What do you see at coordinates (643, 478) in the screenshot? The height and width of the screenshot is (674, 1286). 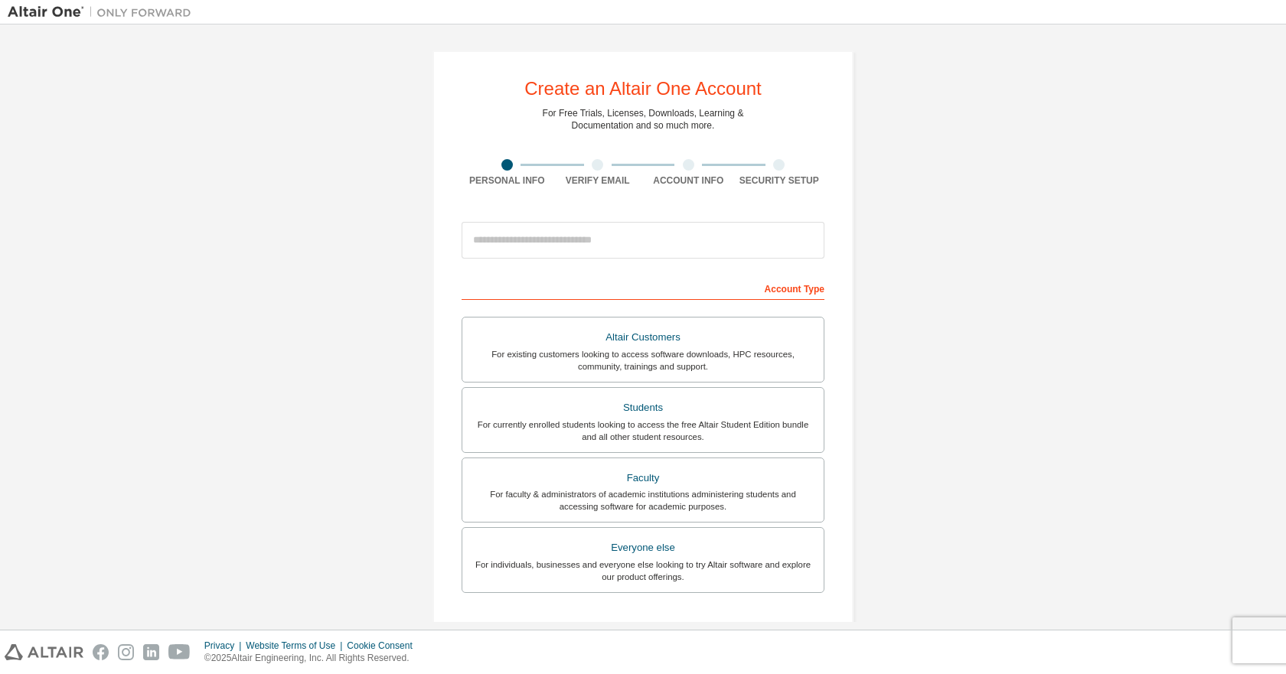 I see `div: Faculty` at bounding box center [643, 478].